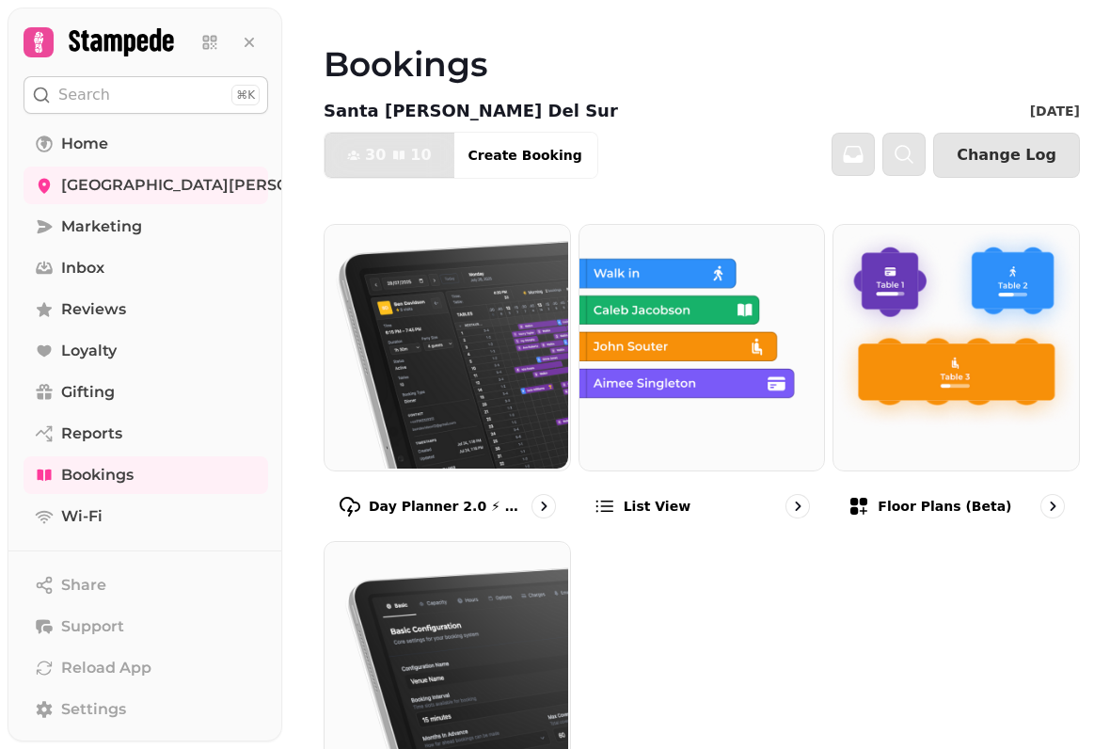  What do you see at coordinates (390, 155) in the screenshot?
I see `button: 3010` at bounding box center [390, 155].